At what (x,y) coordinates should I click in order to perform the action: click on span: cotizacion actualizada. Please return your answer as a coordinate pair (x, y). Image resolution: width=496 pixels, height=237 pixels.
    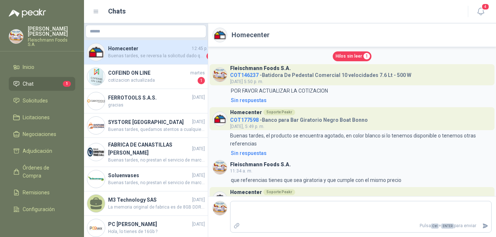
    Looking at the image, I should click on (152, 81).